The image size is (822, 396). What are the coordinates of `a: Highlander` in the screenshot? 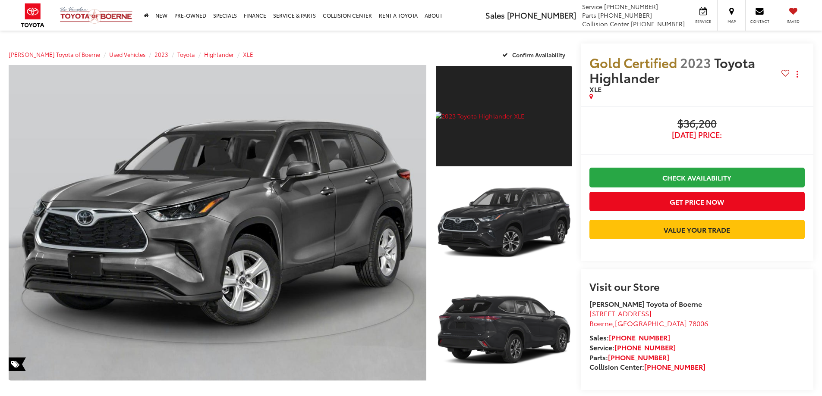 It's located at (219, 54).